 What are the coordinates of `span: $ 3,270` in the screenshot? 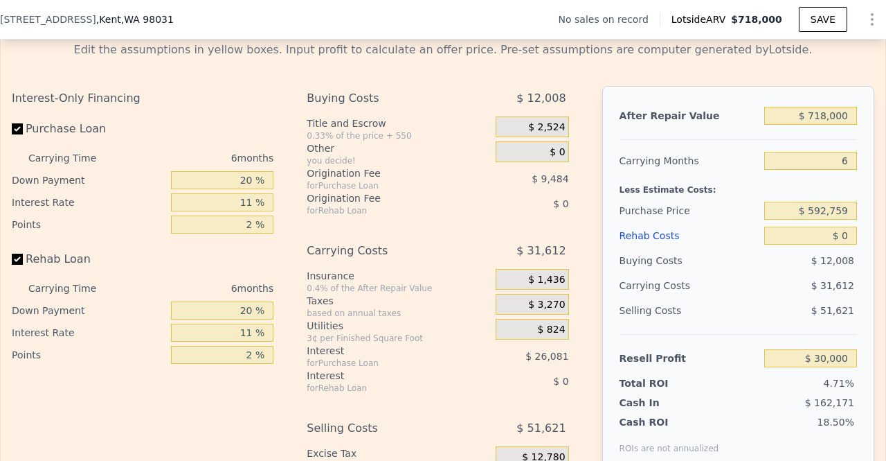 It's located at (546, 305).